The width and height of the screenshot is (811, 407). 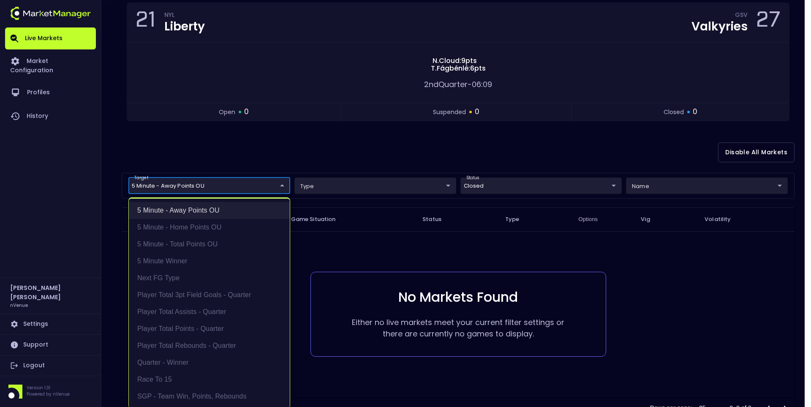 I want to click on li: 5 Minute Winner, so click(x=209, y=261).